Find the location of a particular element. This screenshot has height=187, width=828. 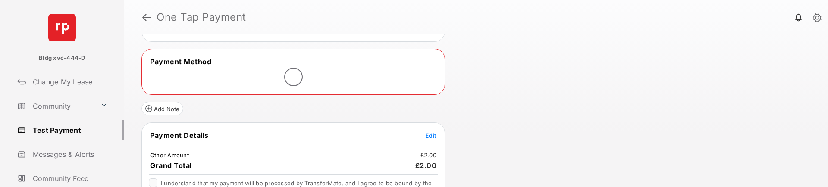

td: Other Amount is located at coordinates (169, 155).